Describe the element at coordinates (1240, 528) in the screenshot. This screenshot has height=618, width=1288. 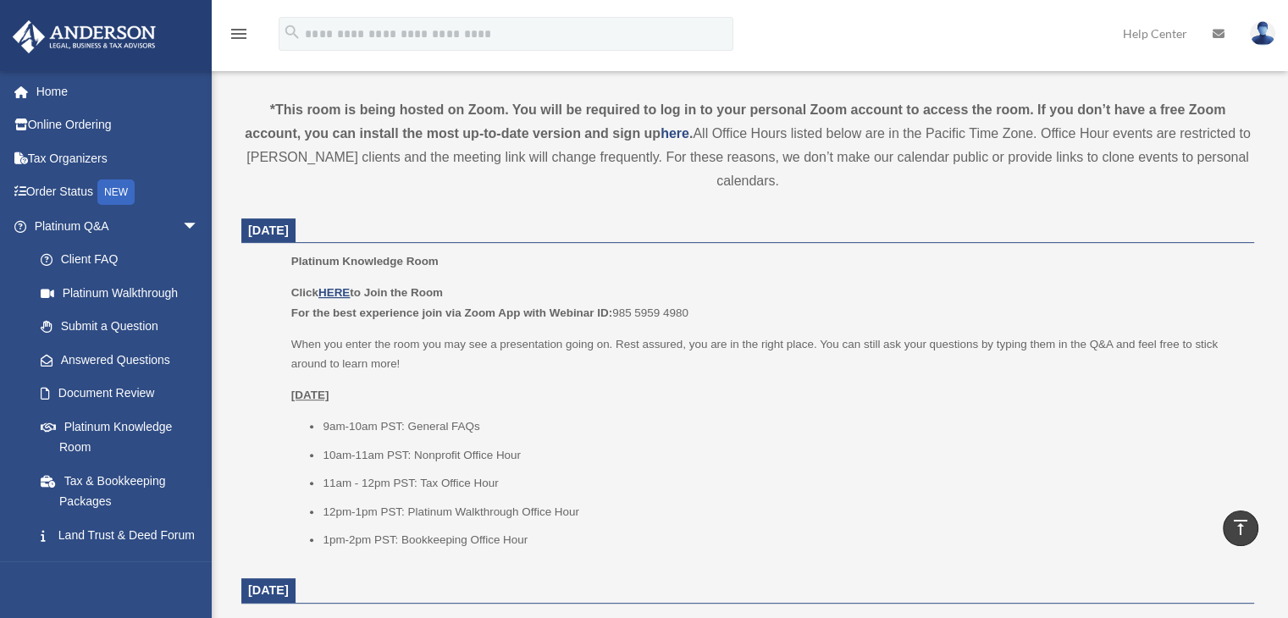
I see `a: vertical_align_top` at that location.